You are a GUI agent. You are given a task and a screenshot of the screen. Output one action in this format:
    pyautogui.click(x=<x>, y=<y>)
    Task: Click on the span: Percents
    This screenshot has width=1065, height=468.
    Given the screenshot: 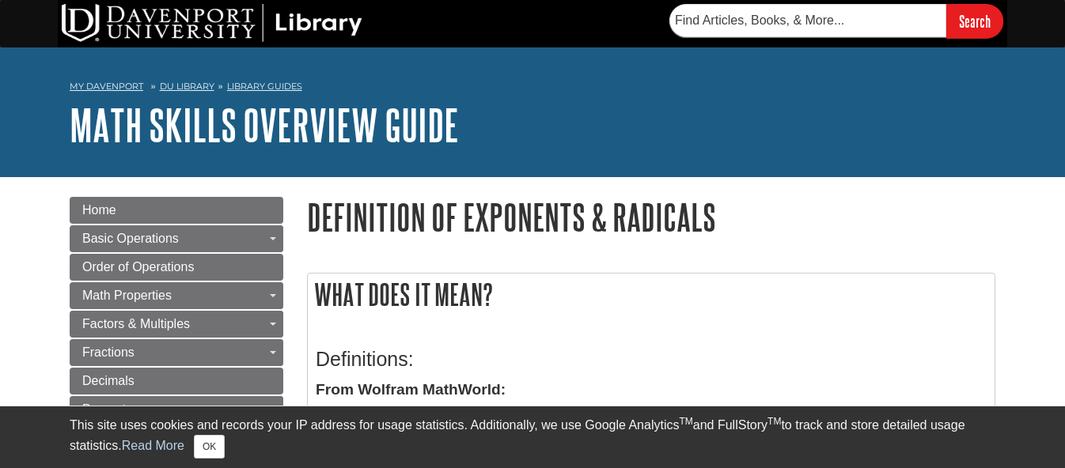 What is the action you would take?
    pyautogui.click(x=107, y=409)
    